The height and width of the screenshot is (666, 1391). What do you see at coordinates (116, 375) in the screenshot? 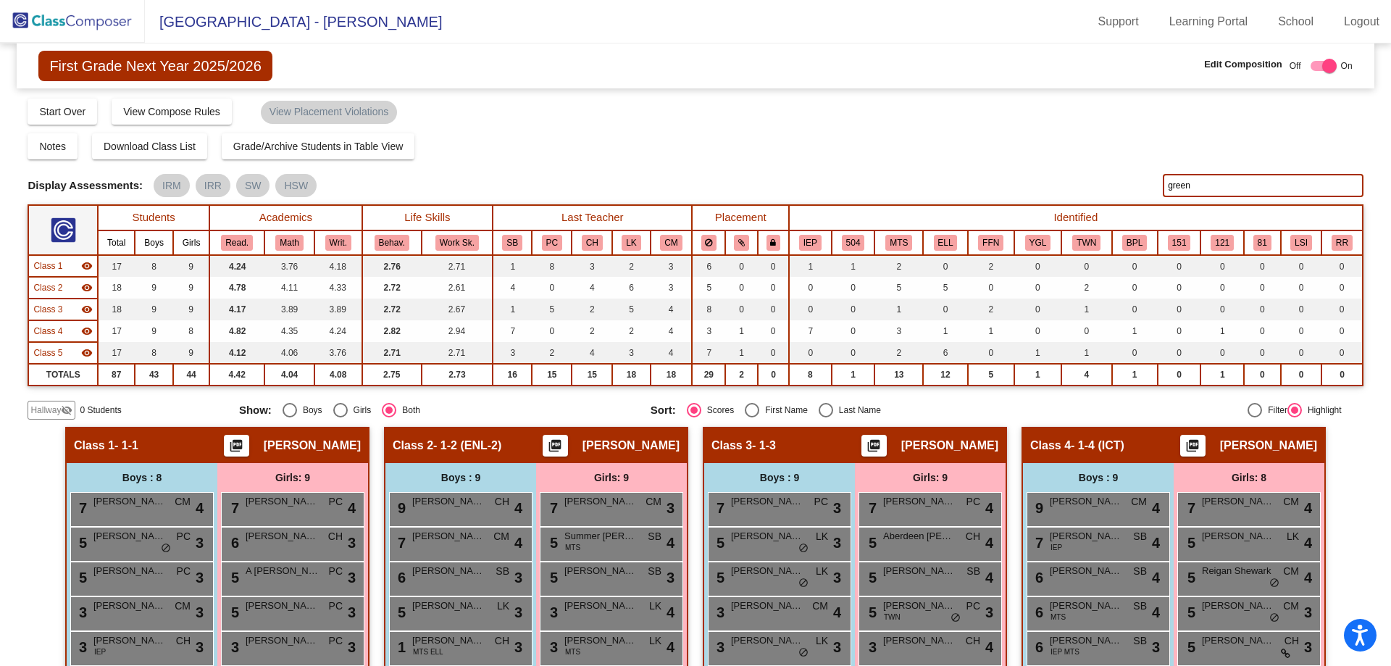
I see `td: 87` at bounding box center [116, 375].